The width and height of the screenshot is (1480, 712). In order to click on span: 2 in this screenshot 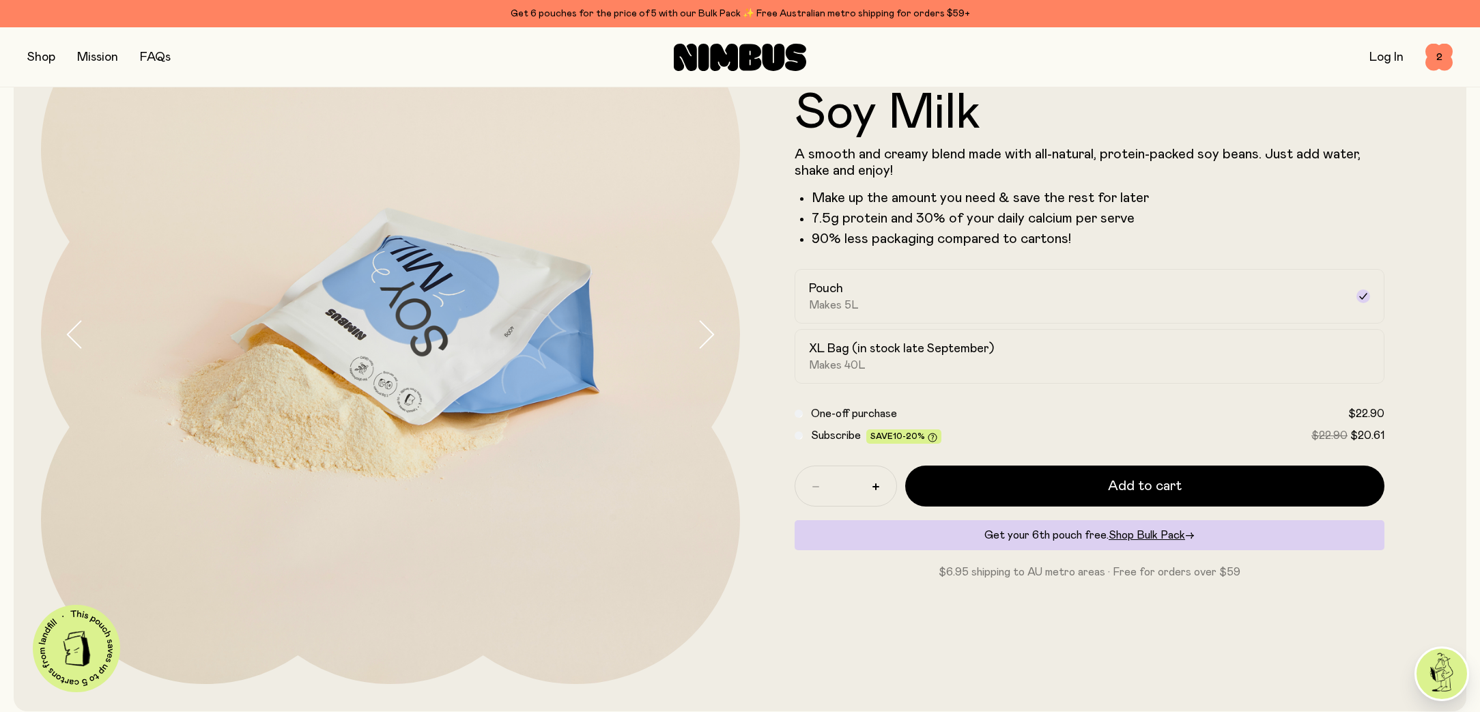, I will do `click(1439, 57)`.